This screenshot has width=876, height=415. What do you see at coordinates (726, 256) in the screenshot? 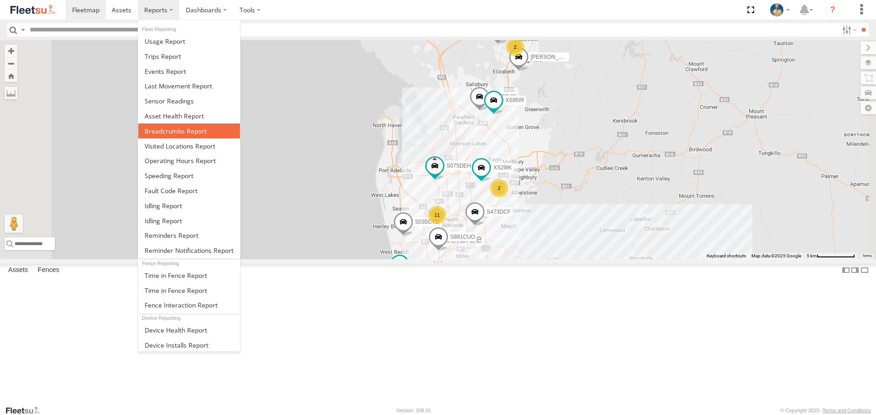
I see `button: Keyboard shortcuts` at bounding box center [726, 256].